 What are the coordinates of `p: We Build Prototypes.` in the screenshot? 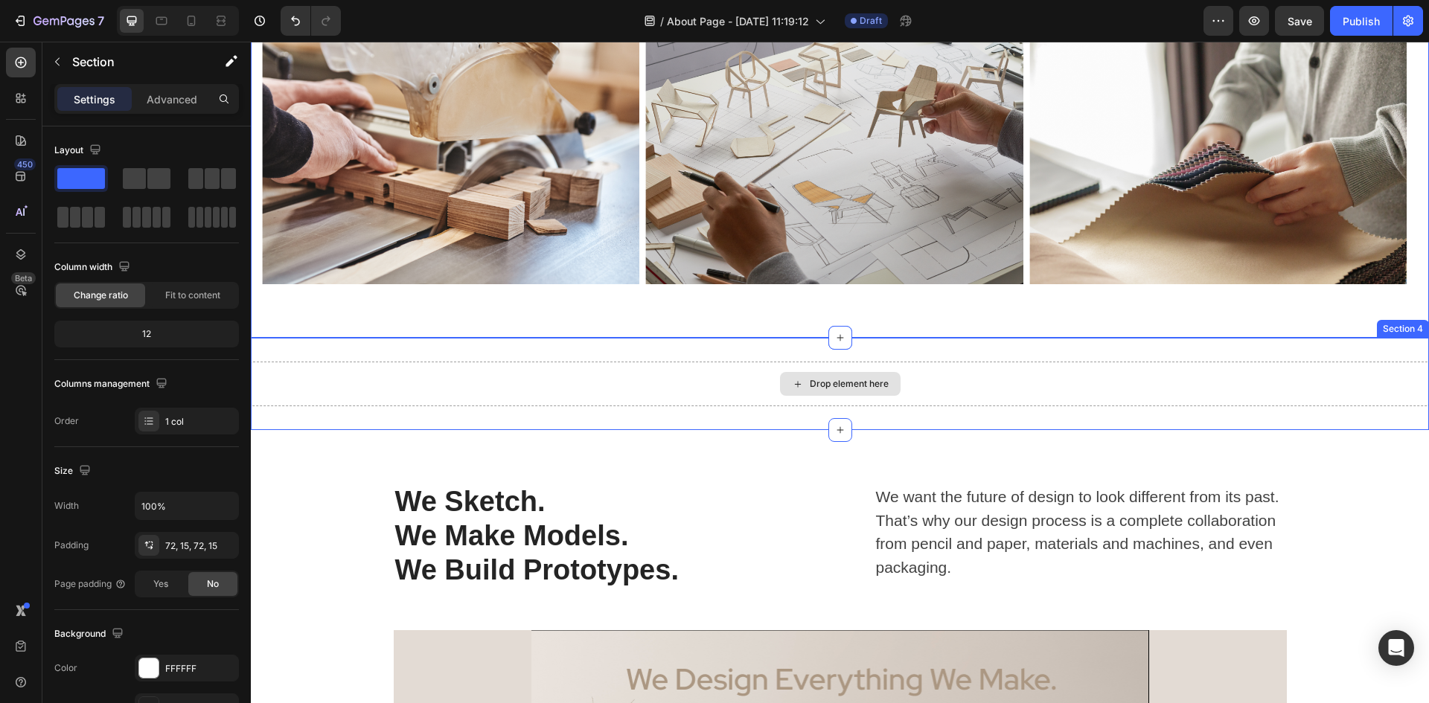 It's located at (349, 529).